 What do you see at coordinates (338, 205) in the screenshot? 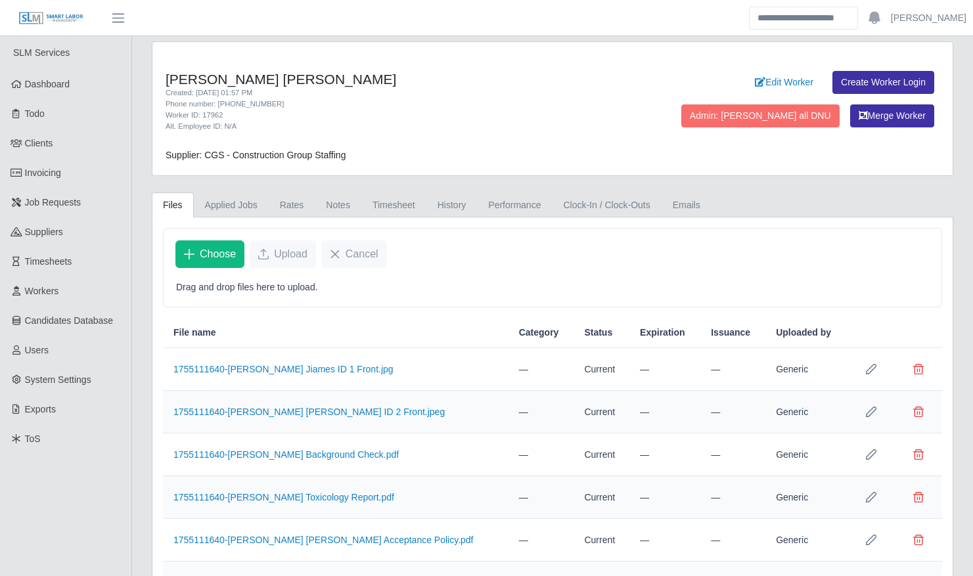
I see `a: Notes` at bounding box center [338, 205].